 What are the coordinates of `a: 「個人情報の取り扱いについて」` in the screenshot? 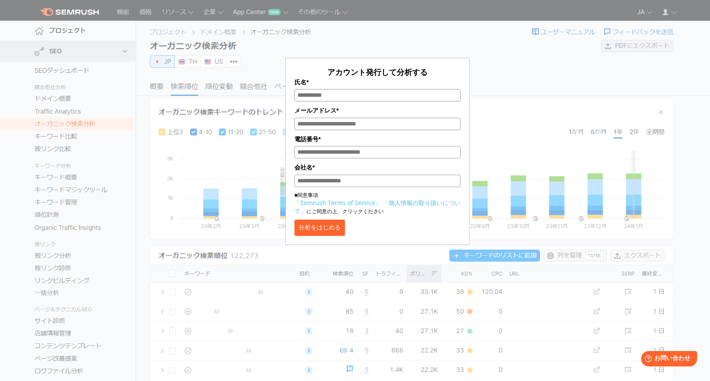 It's located at (378, 207).